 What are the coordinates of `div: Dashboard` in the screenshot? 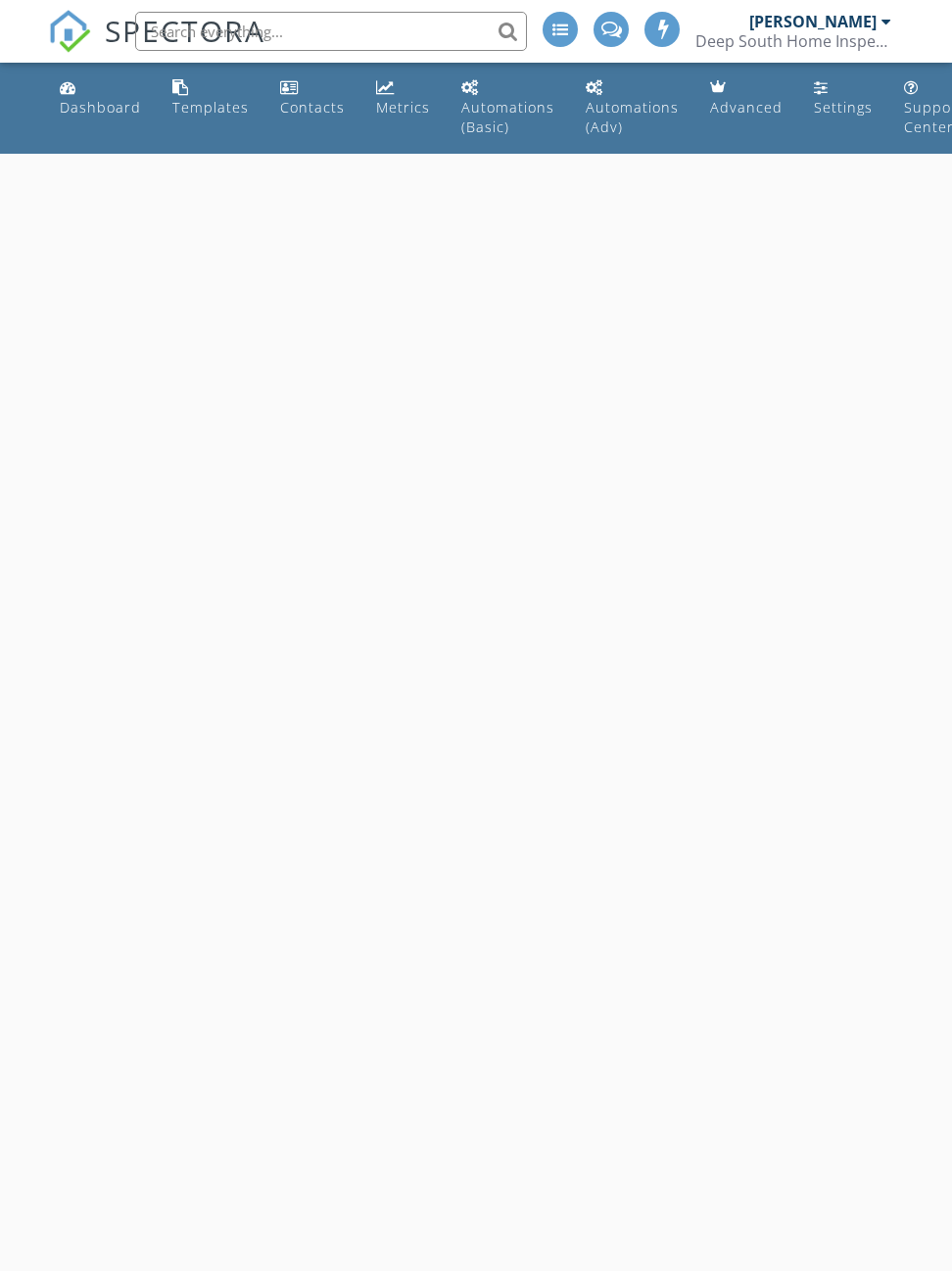 It's located at (99, 106).